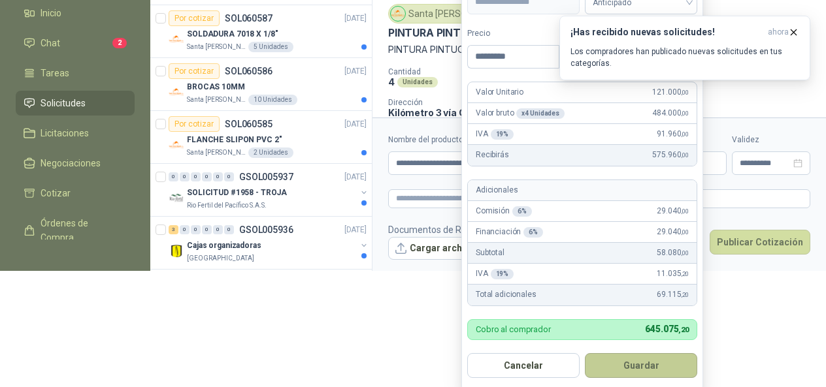 This screenshot has height=387, width=826. What do you see at coordinates (248, 18) in the screenshot?
I see `p: SOL060587` at bounding box center [248, 18].